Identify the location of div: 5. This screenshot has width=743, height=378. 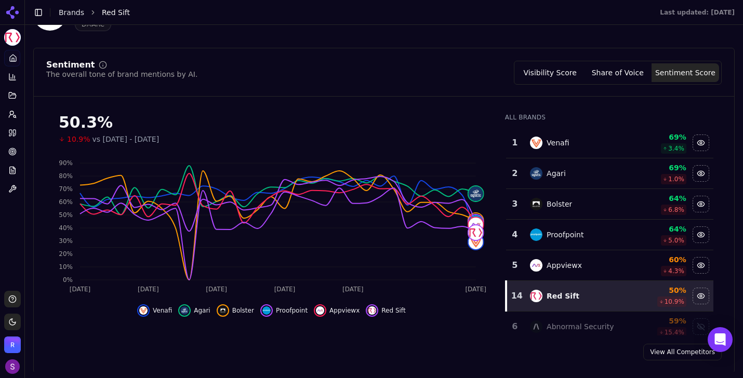
(515, 266).